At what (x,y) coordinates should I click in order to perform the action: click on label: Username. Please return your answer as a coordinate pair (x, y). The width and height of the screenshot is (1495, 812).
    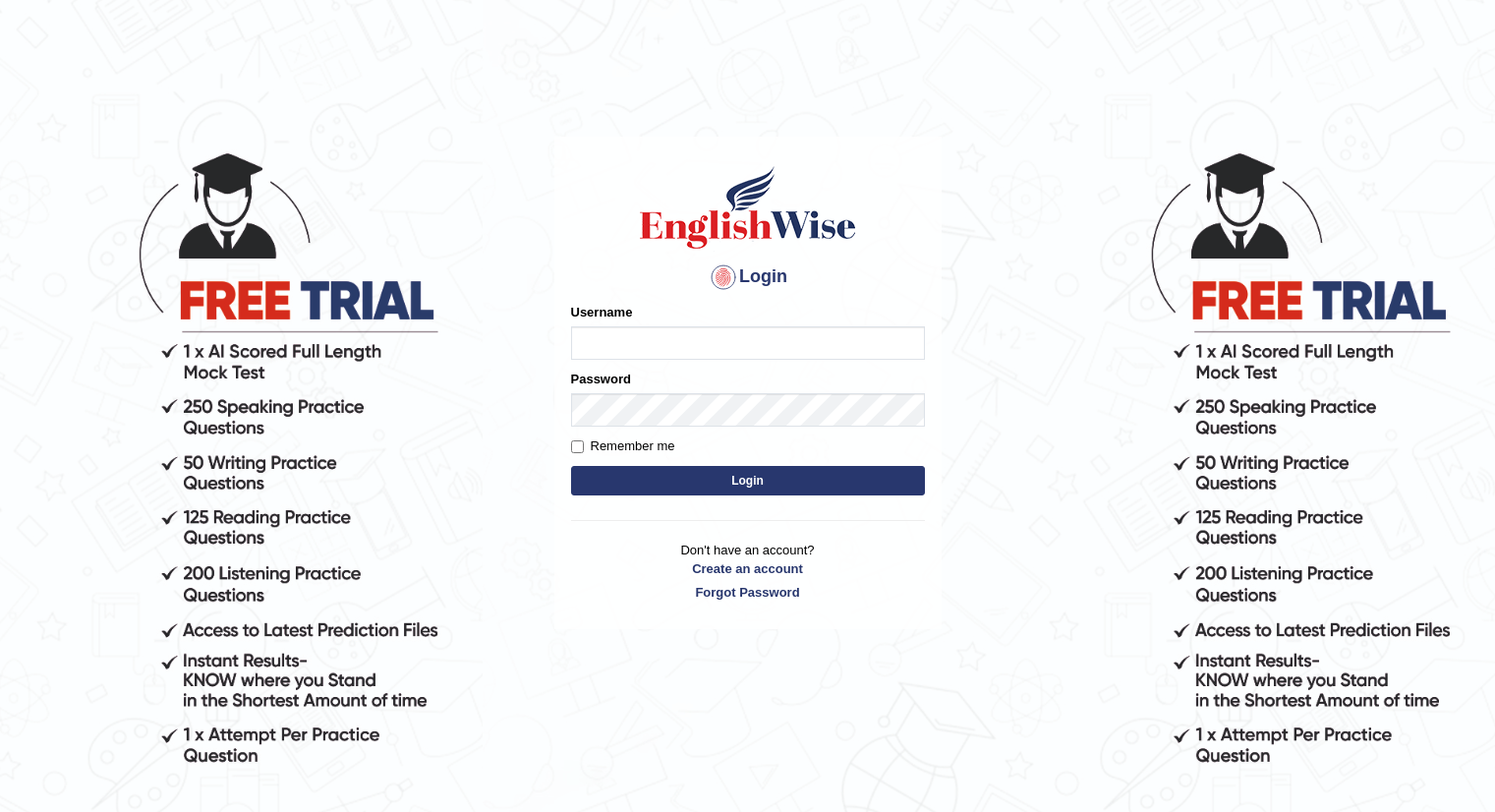
    Looking at the image, I should click on (602, 311).